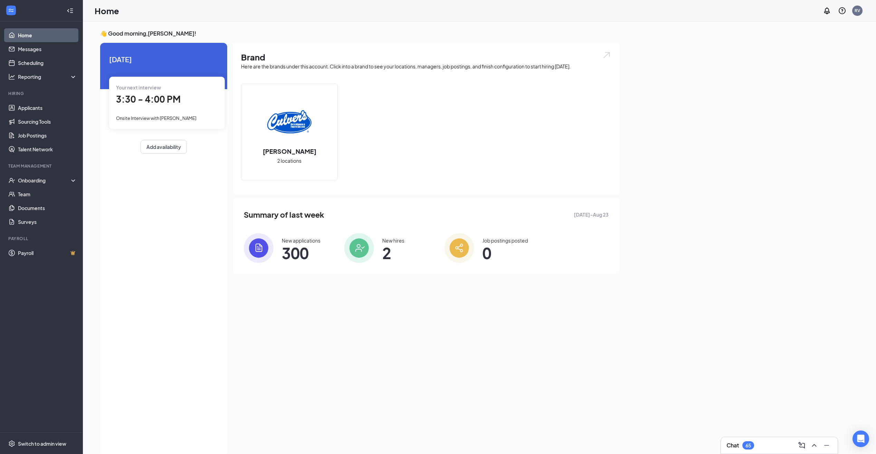 This screenshot has width=876, height=454. I want to click on button: ComposeMessage, so click(802, 445).